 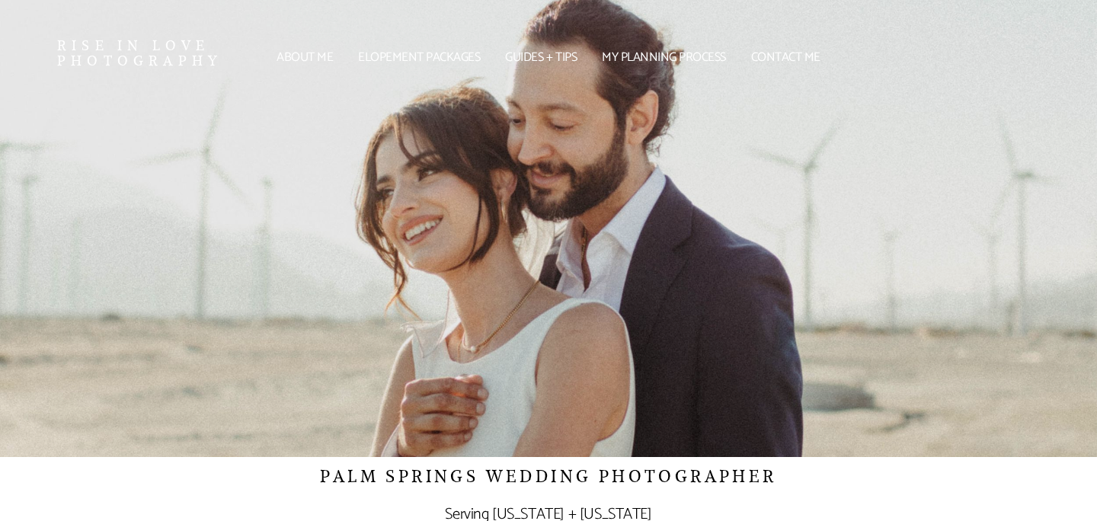 What do you see at coordinates (305, 58) in the screenshot?
I see `a: About me` at bounding box center [305, 58].